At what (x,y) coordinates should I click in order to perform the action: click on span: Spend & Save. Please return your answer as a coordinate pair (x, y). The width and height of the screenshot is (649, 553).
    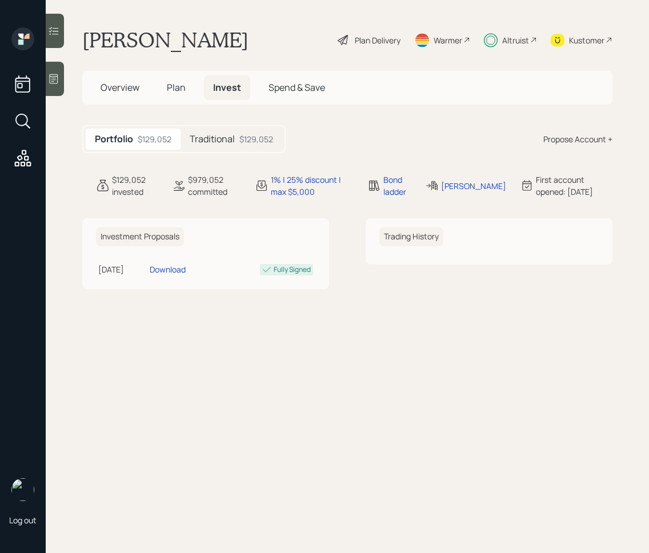
    Looking at the image, I should click on (296, 87).